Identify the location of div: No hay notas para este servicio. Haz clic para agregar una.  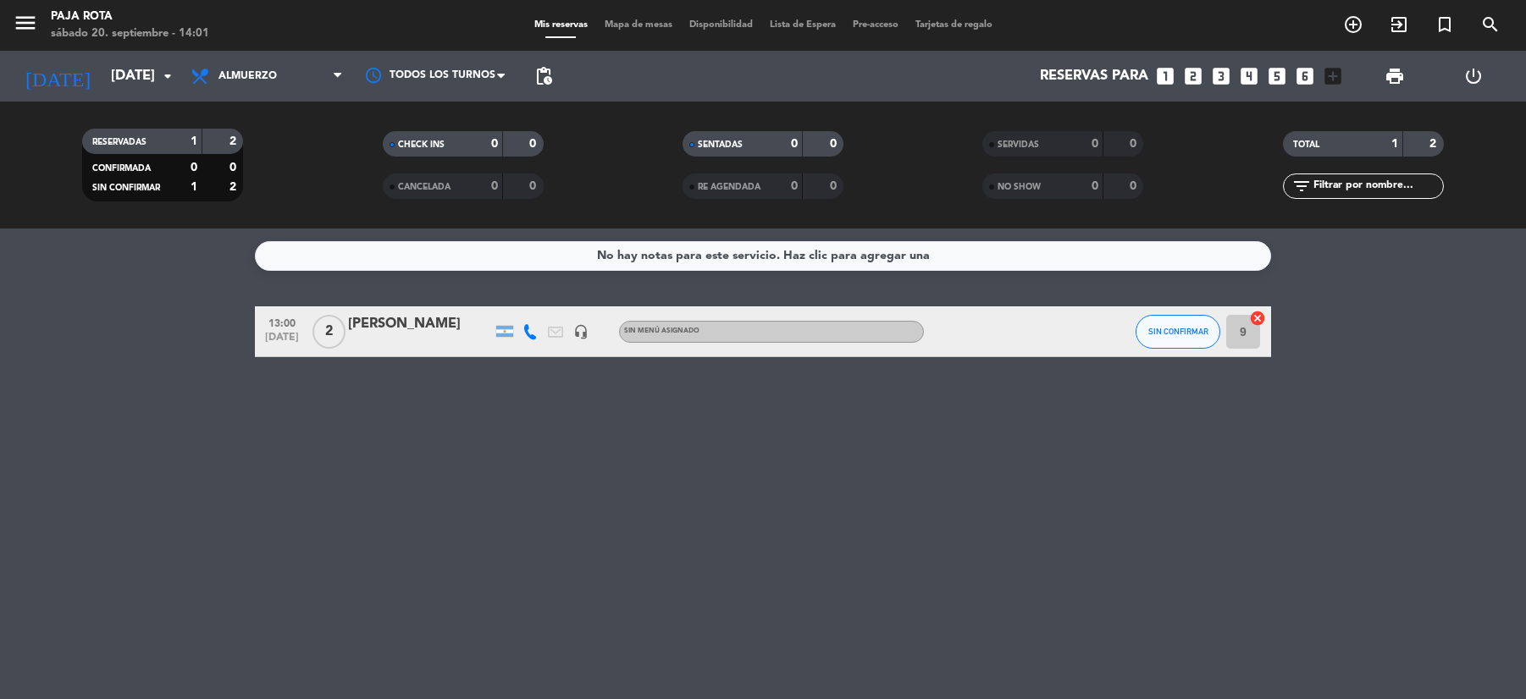
(763, 256).